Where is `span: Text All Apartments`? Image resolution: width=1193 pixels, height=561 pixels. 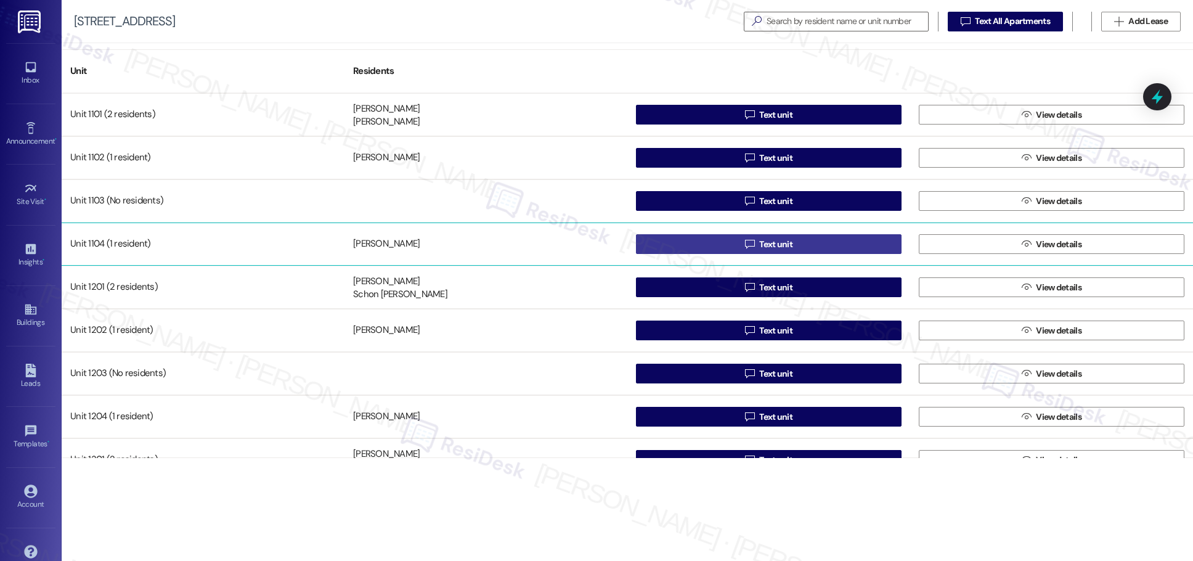 span: Text All Apartments is located at coordinates (1013, 21).